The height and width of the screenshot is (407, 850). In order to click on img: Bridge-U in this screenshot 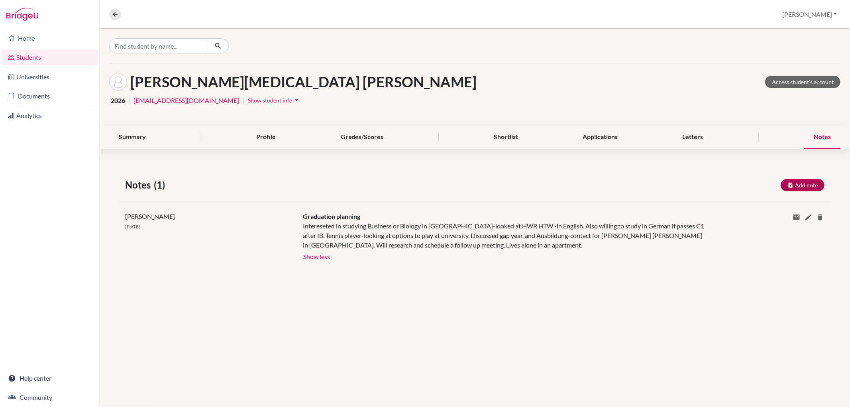, I will do `click(22, 14)`.